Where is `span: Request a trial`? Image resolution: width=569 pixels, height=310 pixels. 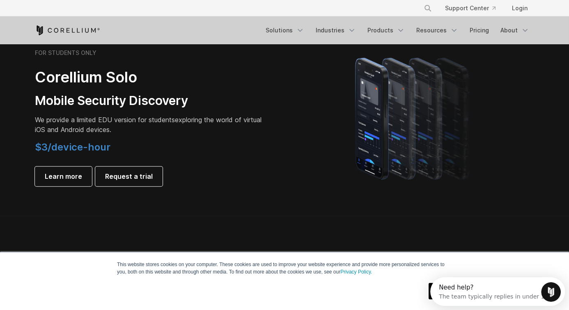
span: Request a trial is located at coordinates (129, 177).